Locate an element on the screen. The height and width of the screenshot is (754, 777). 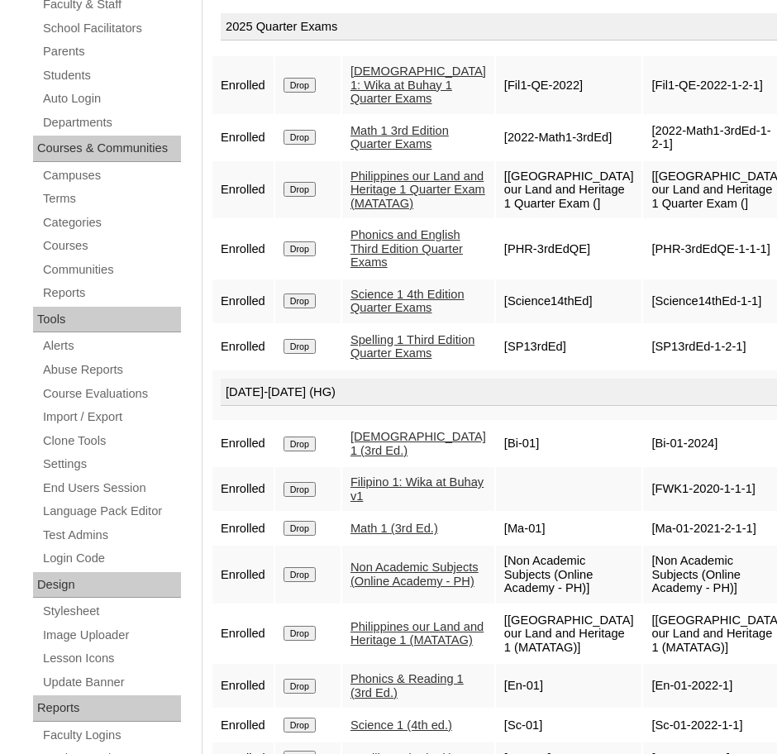
a: Lesson Icons is located at coordinates (111, 658).